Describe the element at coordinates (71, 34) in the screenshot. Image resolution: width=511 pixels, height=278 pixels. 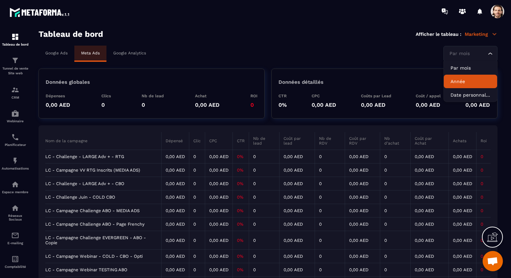
I see `h3: Tableau de bord` at that location.